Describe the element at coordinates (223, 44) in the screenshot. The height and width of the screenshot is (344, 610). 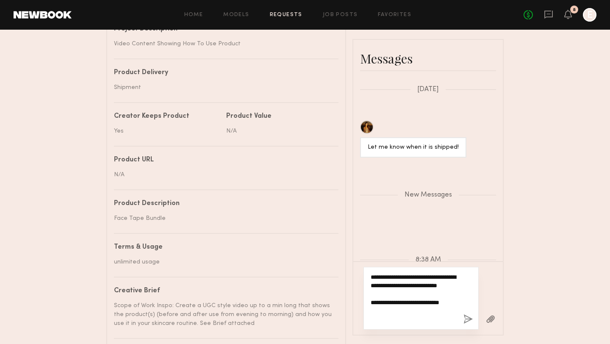
I see `div: Video Content Showing How To Use Product` at that location.